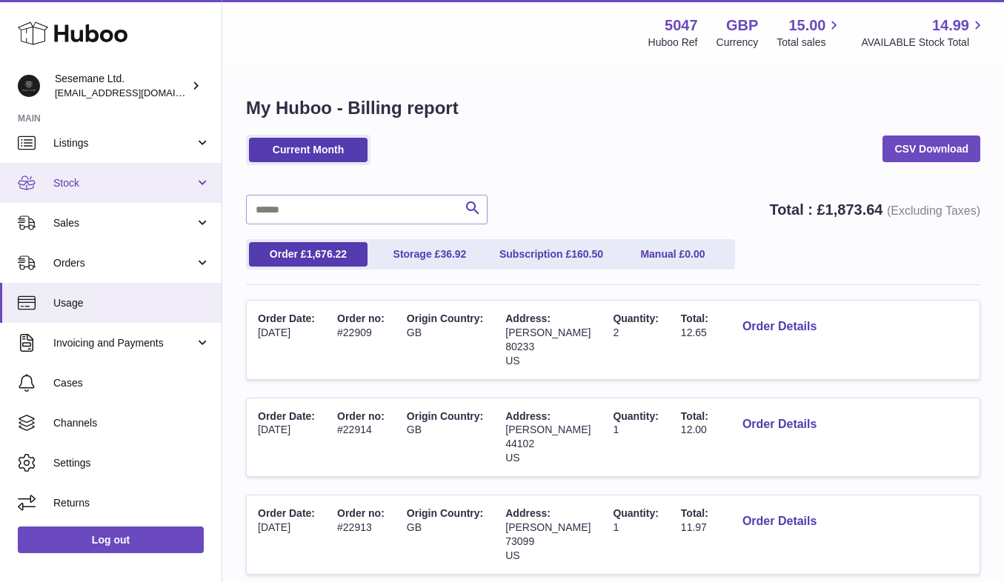 The height and width of the screenshot is (582, 1004). What do you see at coordinates (693, 333) in the screenshot?
I see `span: 12.65` at bounding box center [693, 333].